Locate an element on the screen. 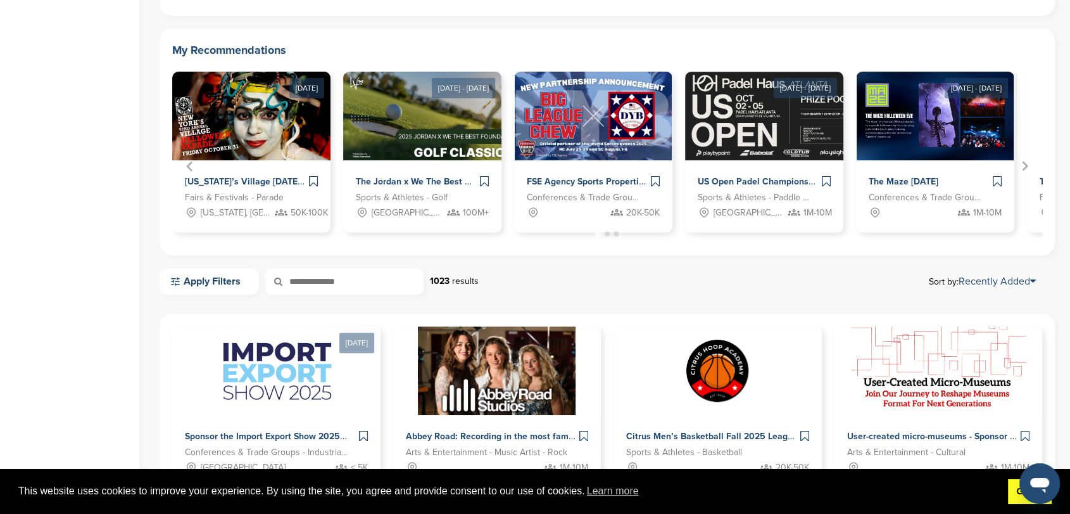 The height and width of the screenshot is (514, 1070). span: 100M+ is located at coordinates (476, 213).